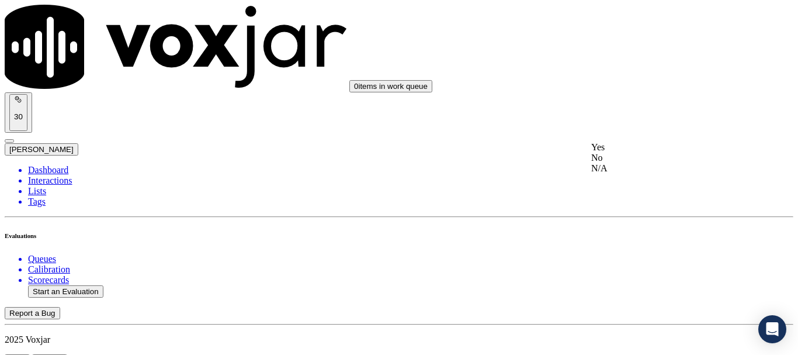  I want to click on a: Lists, so click(411, 191).